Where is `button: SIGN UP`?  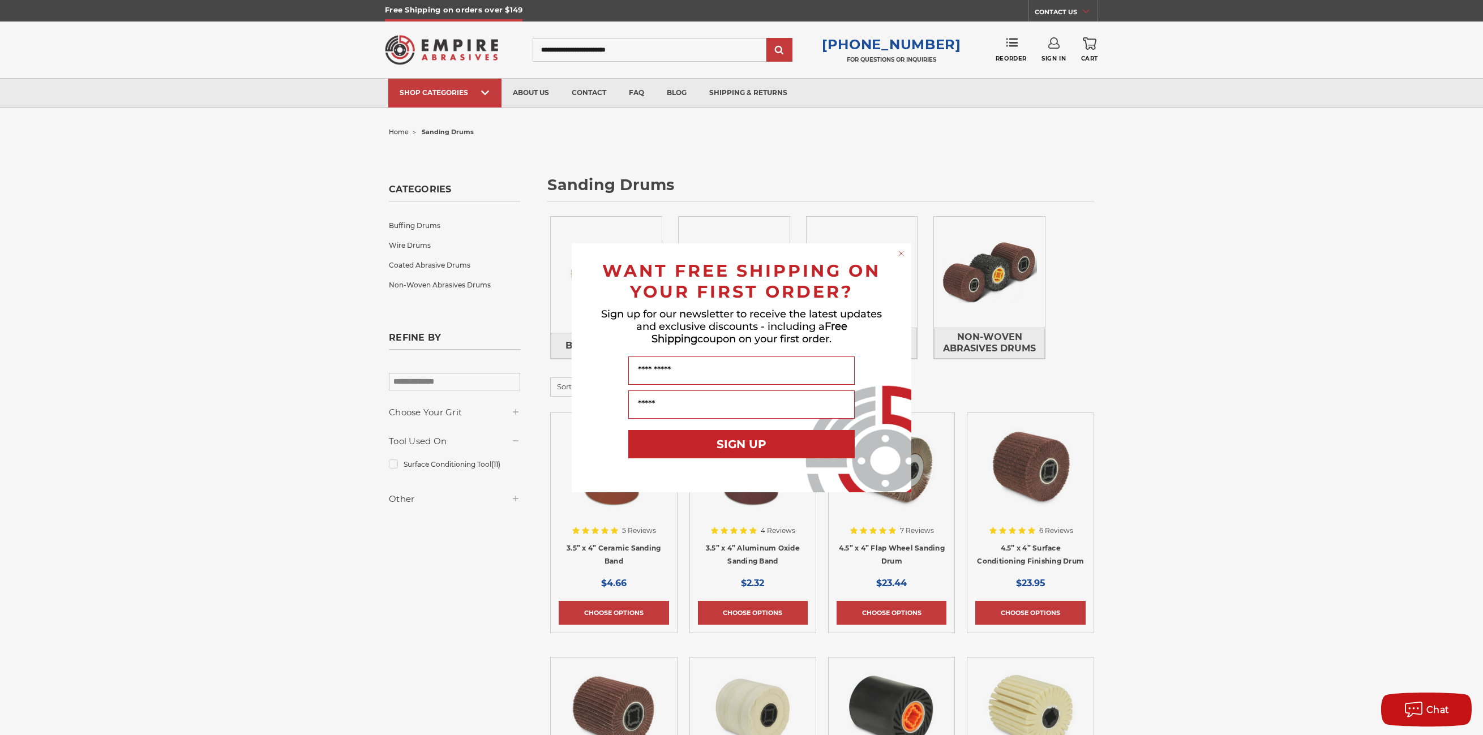 button: SIGN UP is located at coordinates (742, 444).